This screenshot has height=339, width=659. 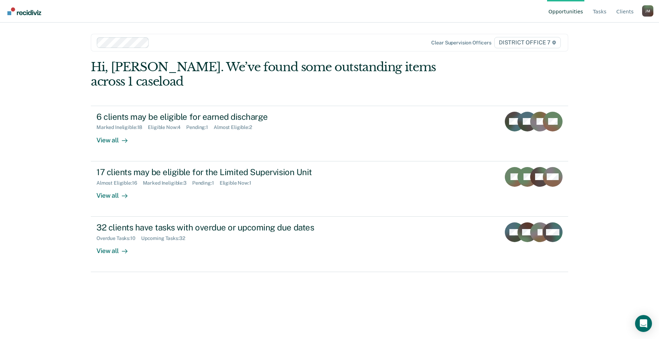 I want to click on div: Almost Eligible : 2, so click(x=236, y=127).